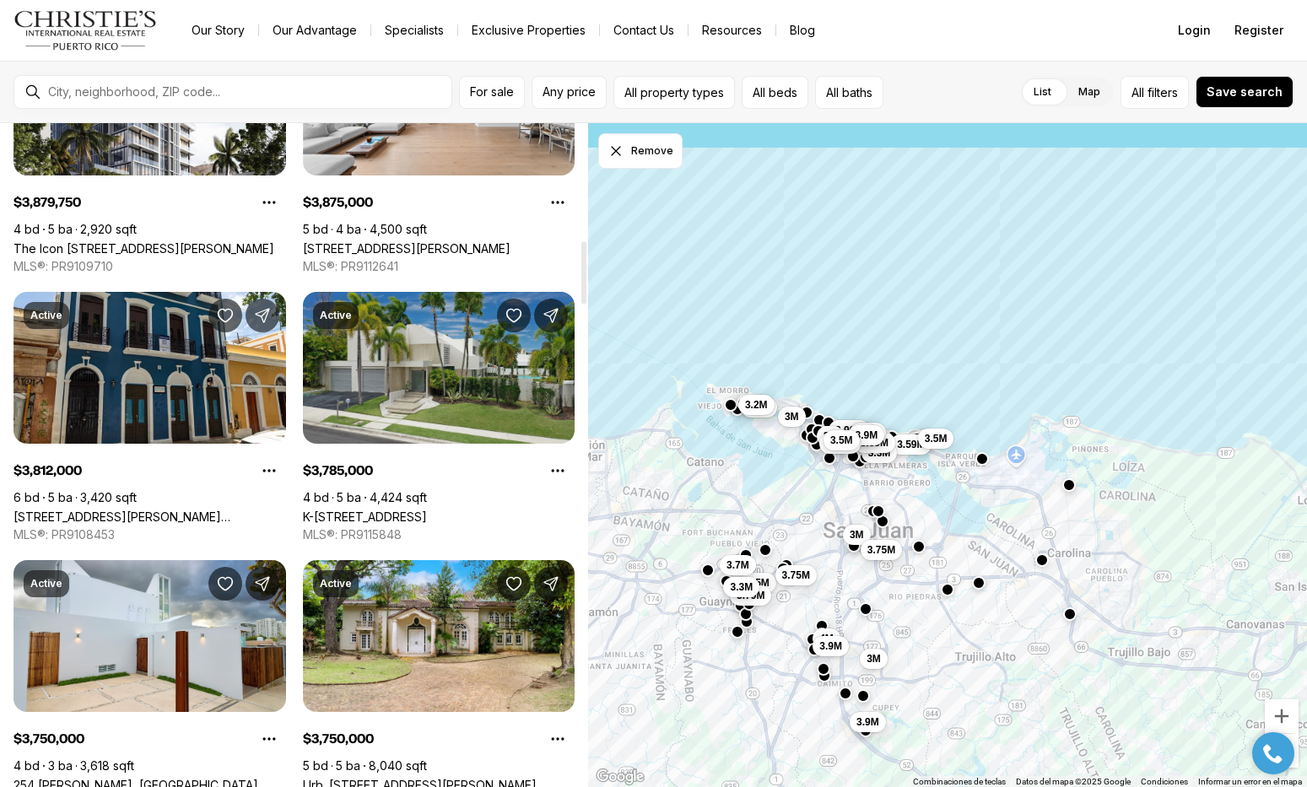 Image resolution: width=1307 pixels, height=787 pixels. I want to click on span: Any price, so click(569, 92).